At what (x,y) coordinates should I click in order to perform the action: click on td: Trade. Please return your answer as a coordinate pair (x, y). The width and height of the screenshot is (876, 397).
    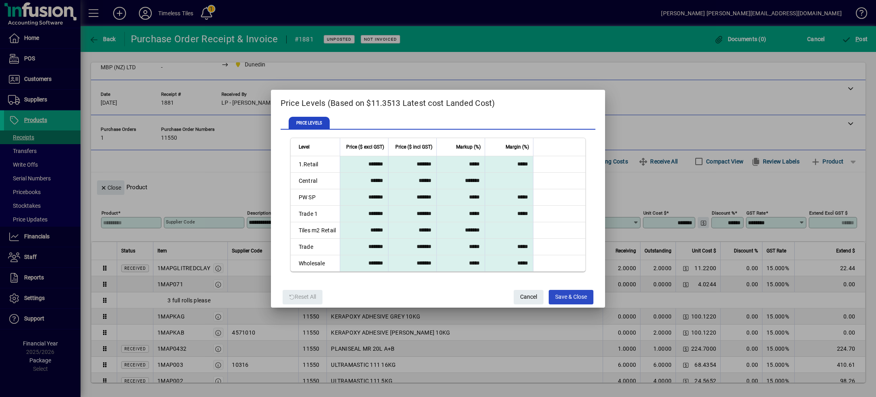
    Looking at the image, I should click on (315, 247).